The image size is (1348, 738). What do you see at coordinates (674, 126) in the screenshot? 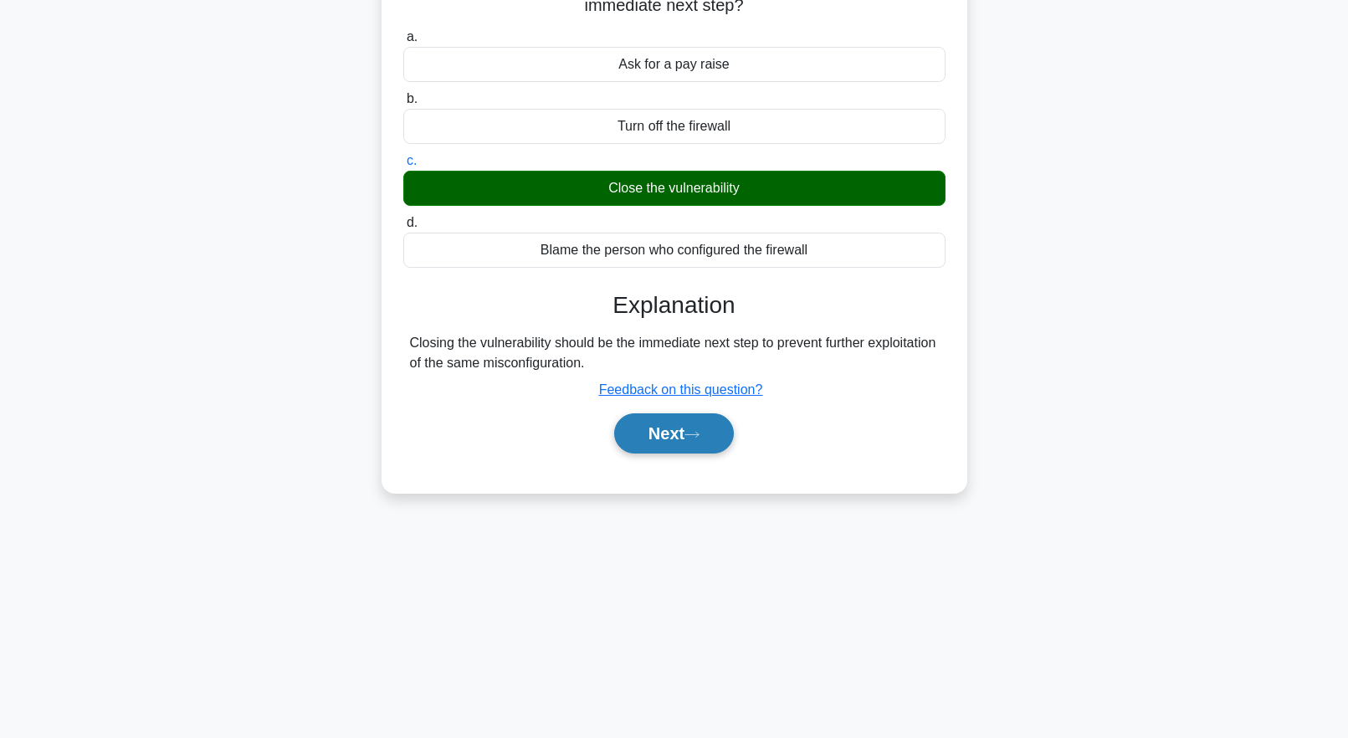
I see `div: Turn off the firewall` at bounding box center [674, 126].